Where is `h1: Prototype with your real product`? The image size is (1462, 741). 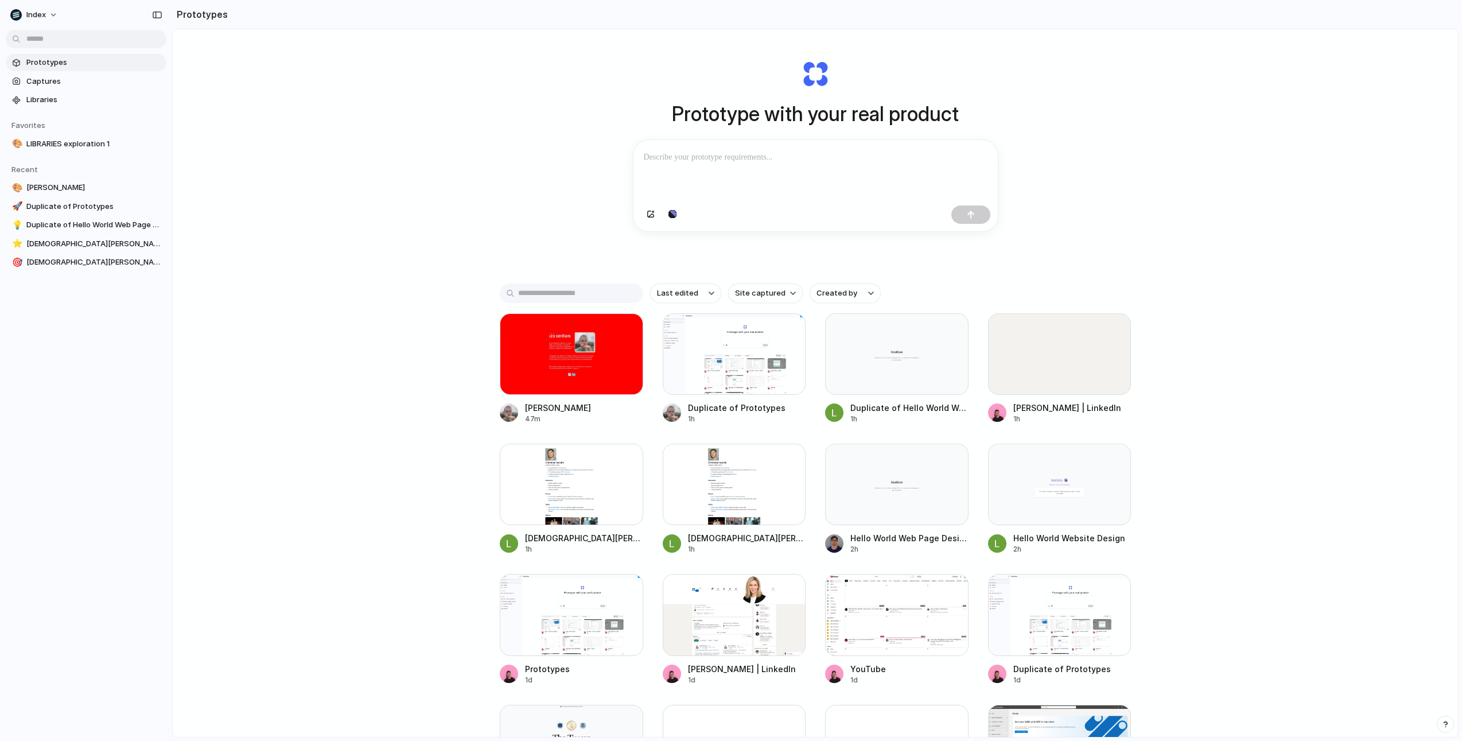 h1: Prototype with your real product is located at coordinates (815, 114).